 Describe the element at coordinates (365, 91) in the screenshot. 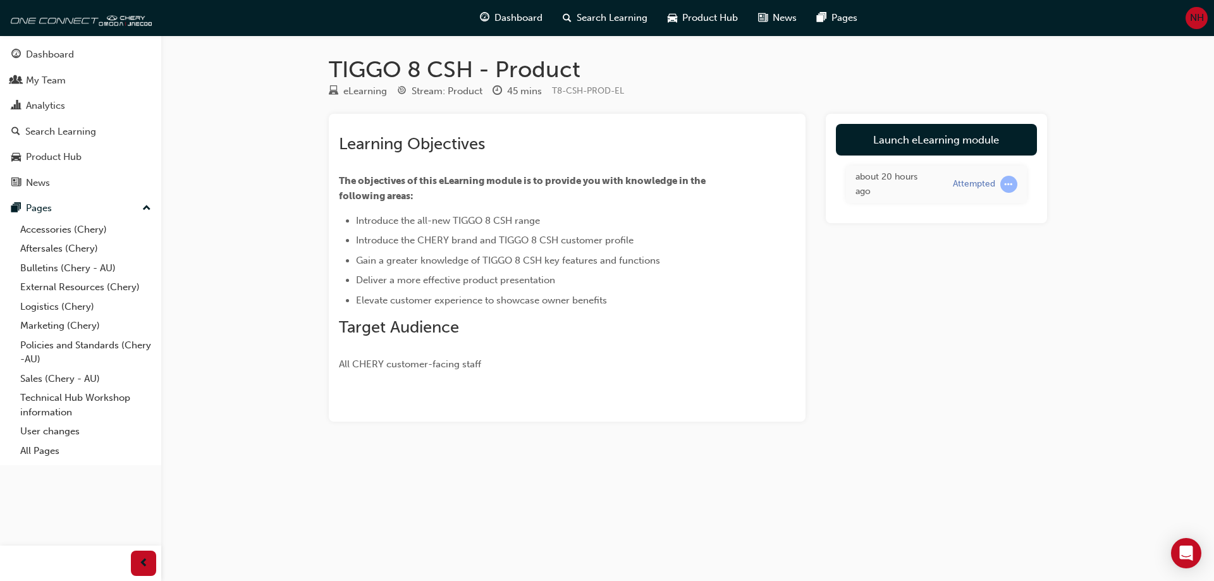

I see `div: eLearning` at that location.